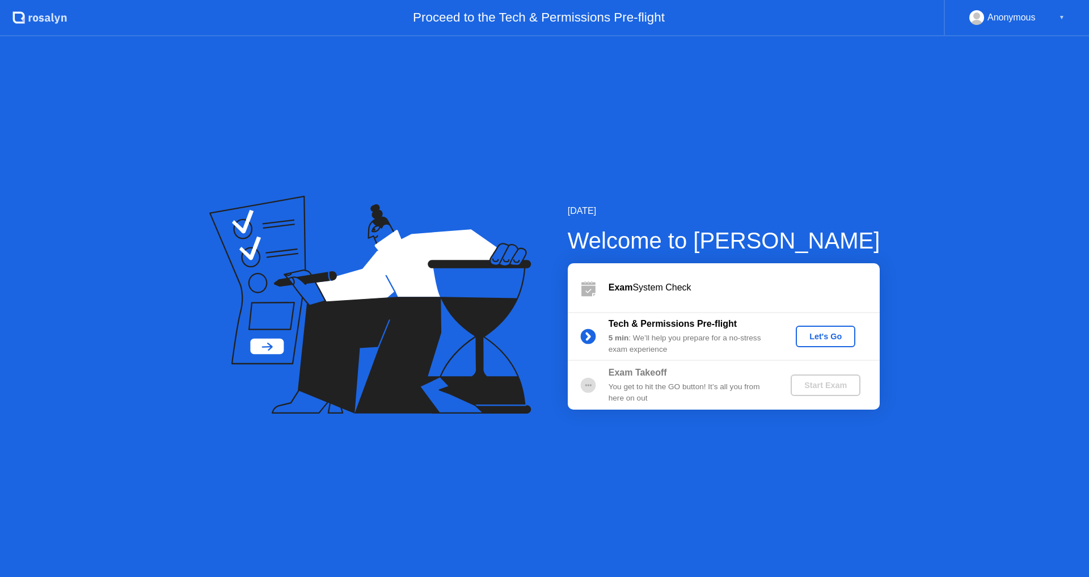  Describe the element at coordinates (690, 344) in the screenshot. I see `div: : We’ll help you prepare for a no-stress exam experience` at that location.